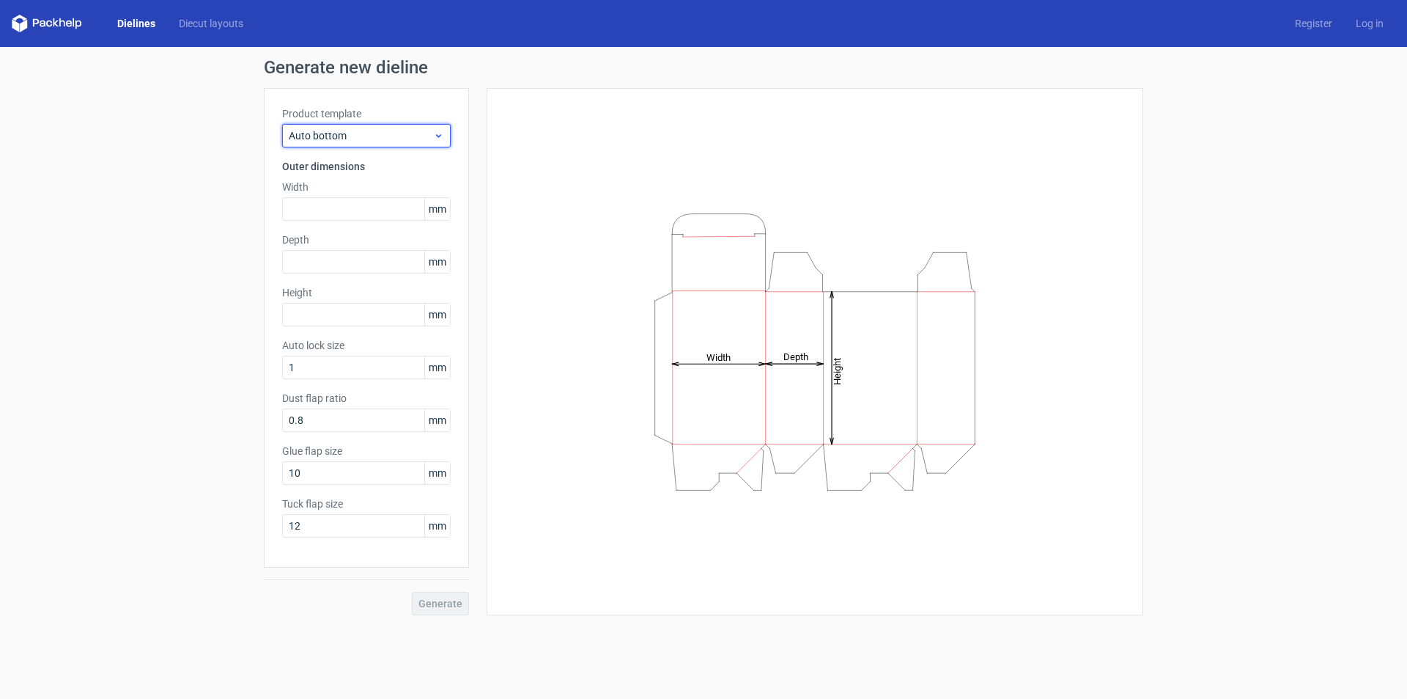 Image resolution: width=1407 pixels, height=699 pixels. I want to click on span: Auto bottom, so click(361, 136).